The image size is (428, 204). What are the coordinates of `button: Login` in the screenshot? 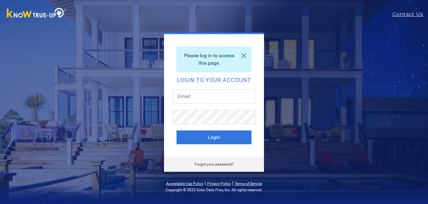 It's located at (214, 137).